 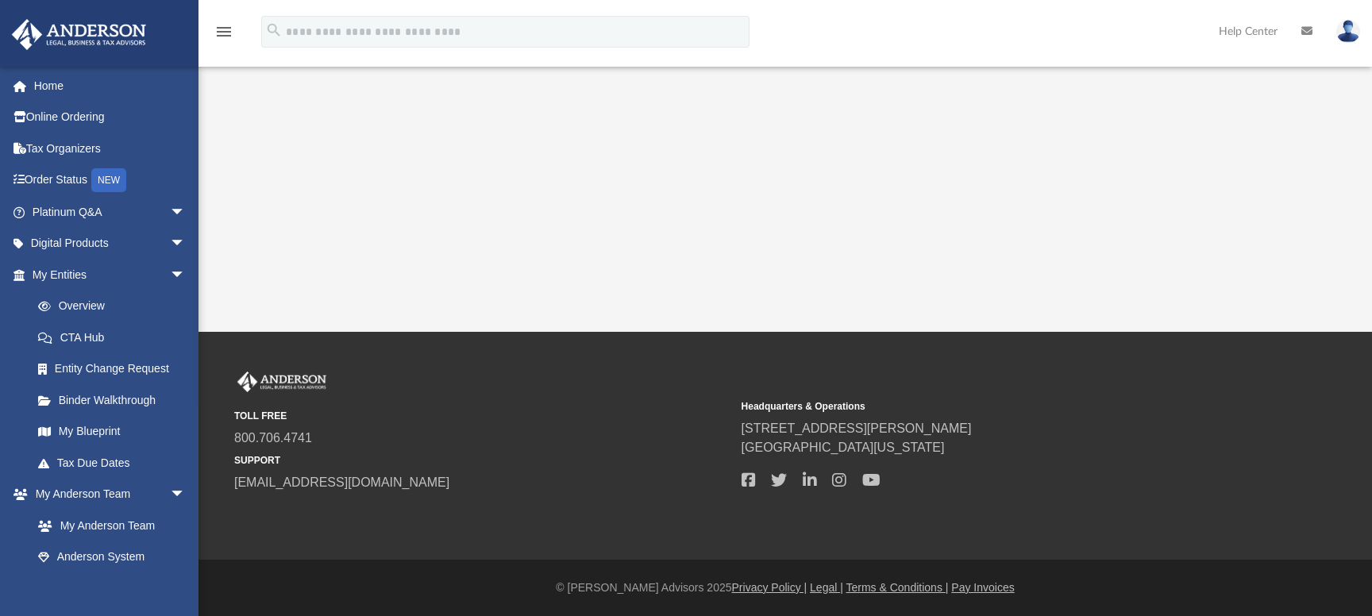 I want to click on i: menu, so click(x=224, y=32).